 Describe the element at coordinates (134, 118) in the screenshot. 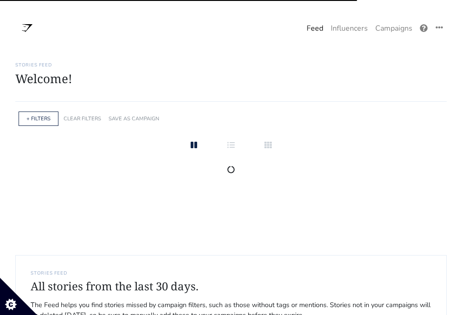

I see `a: SAVE AS CAMPAIGN` at that location.